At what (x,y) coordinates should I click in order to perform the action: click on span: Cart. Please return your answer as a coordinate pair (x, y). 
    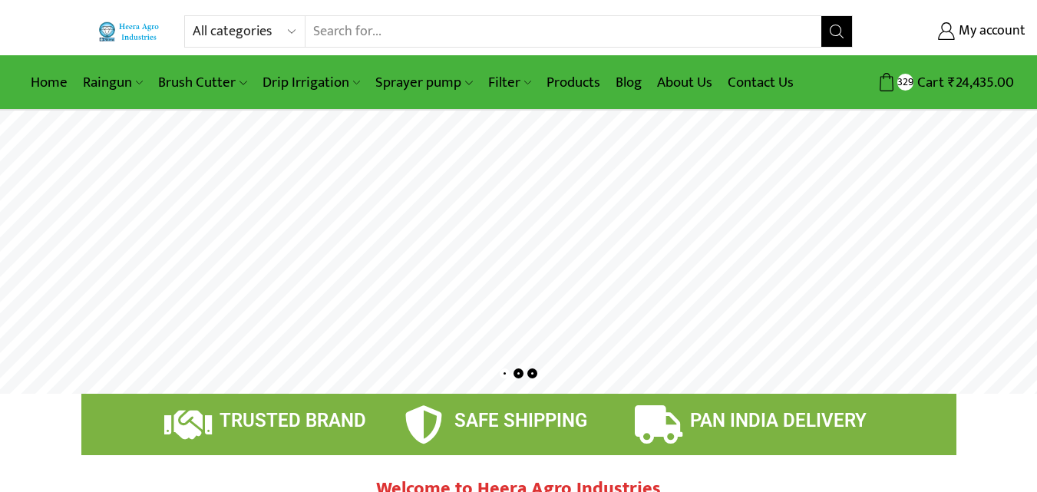
    Looking at the image, I should click on (929, 82).